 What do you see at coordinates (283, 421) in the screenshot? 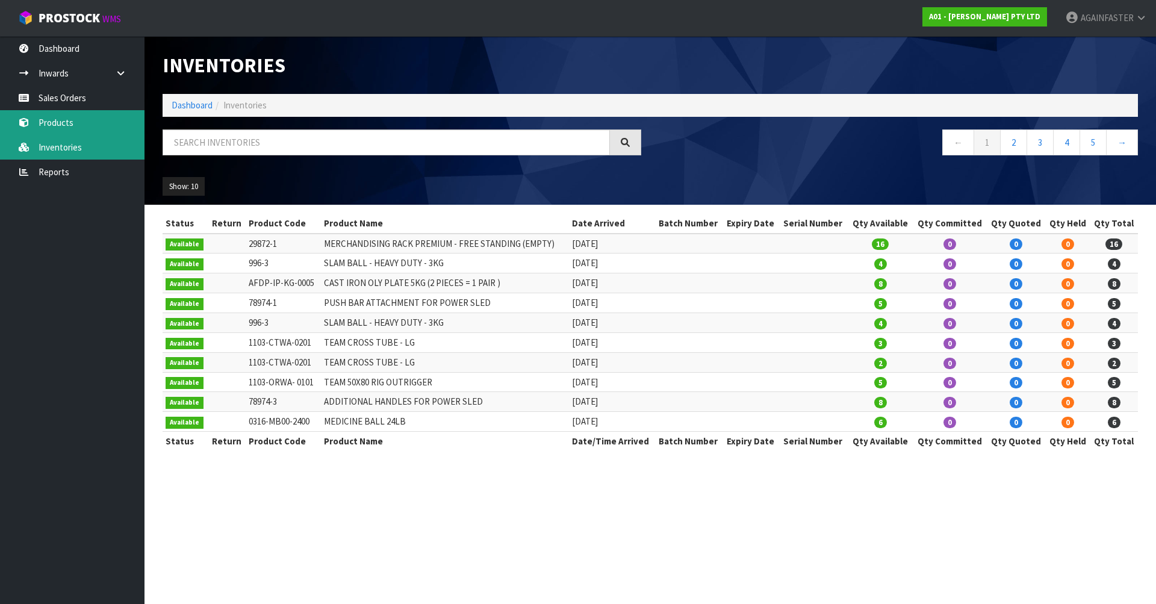
I see `td: 0316-MB00-2400` at bounding box center [283, 421].